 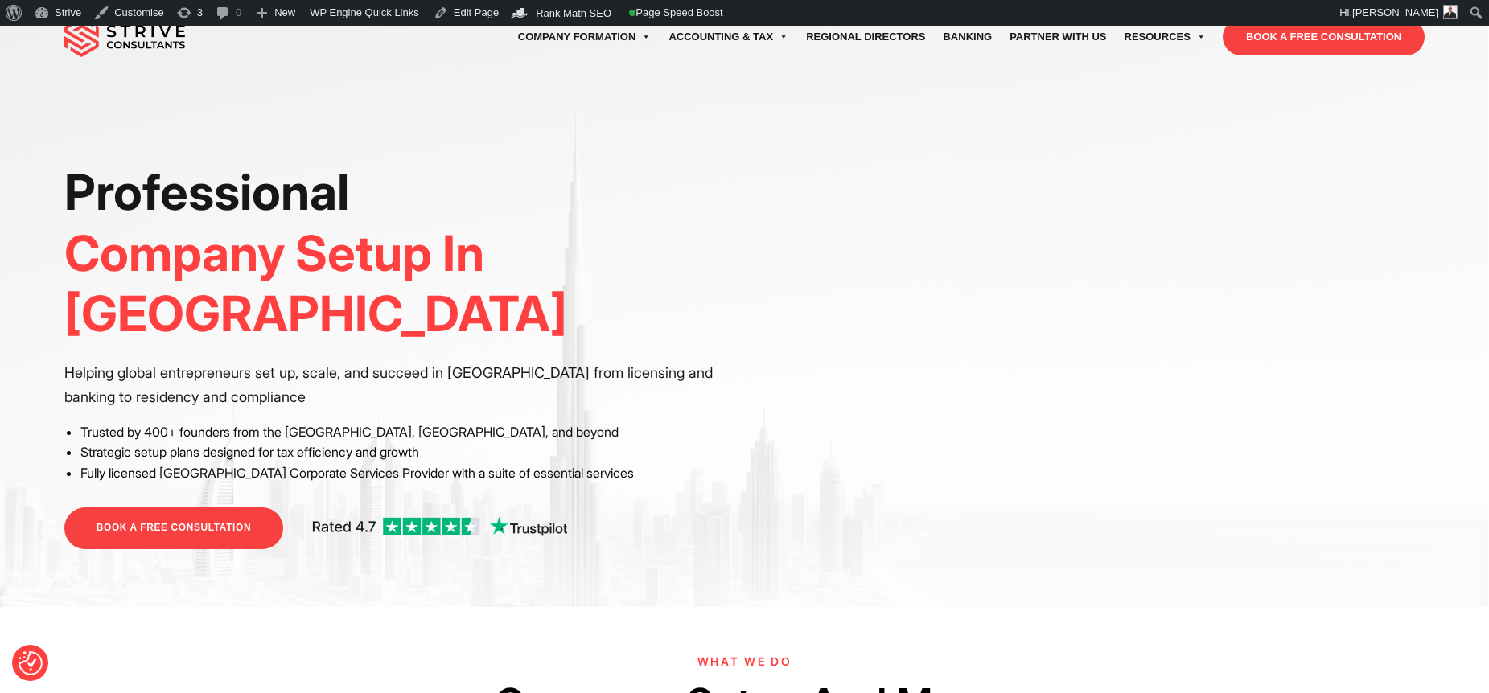 What do you see at coordinates (585, 37) in the screenshot?
I see `a: Company Formation` at bounding box center [585, 37].